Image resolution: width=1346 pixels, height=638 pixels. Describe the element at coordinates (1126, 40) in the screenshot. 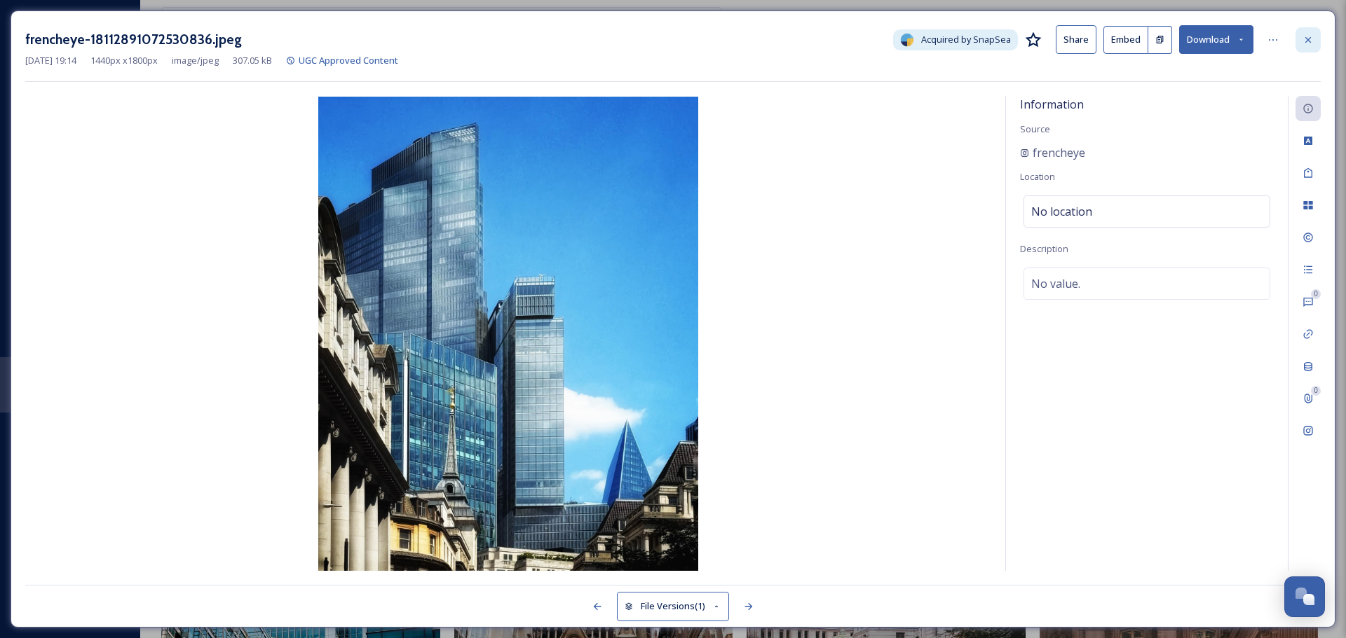

I see `button: Embed` at that location.